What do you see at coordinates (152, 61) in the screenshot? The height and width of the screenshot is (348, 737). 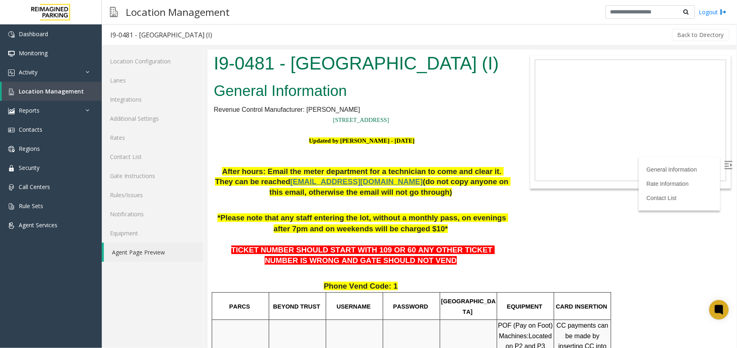 I see `a: Location Configuration` at bounding box center [152, 61].